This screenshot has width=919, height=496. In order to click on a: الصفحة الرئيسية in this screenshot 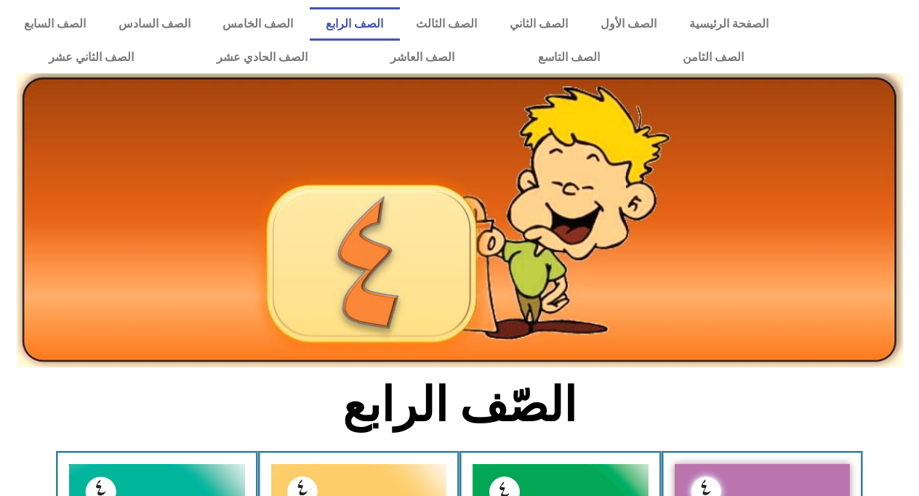, I will do `click(729, 24)`.